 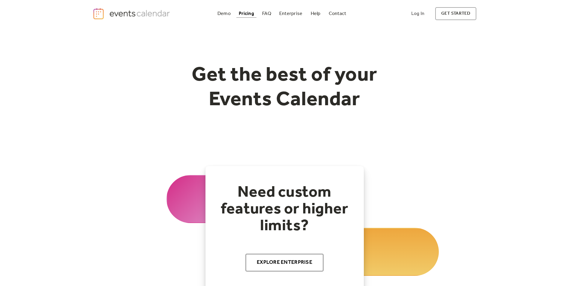 I want to click on a: Demo, so click(x=224, y=14).